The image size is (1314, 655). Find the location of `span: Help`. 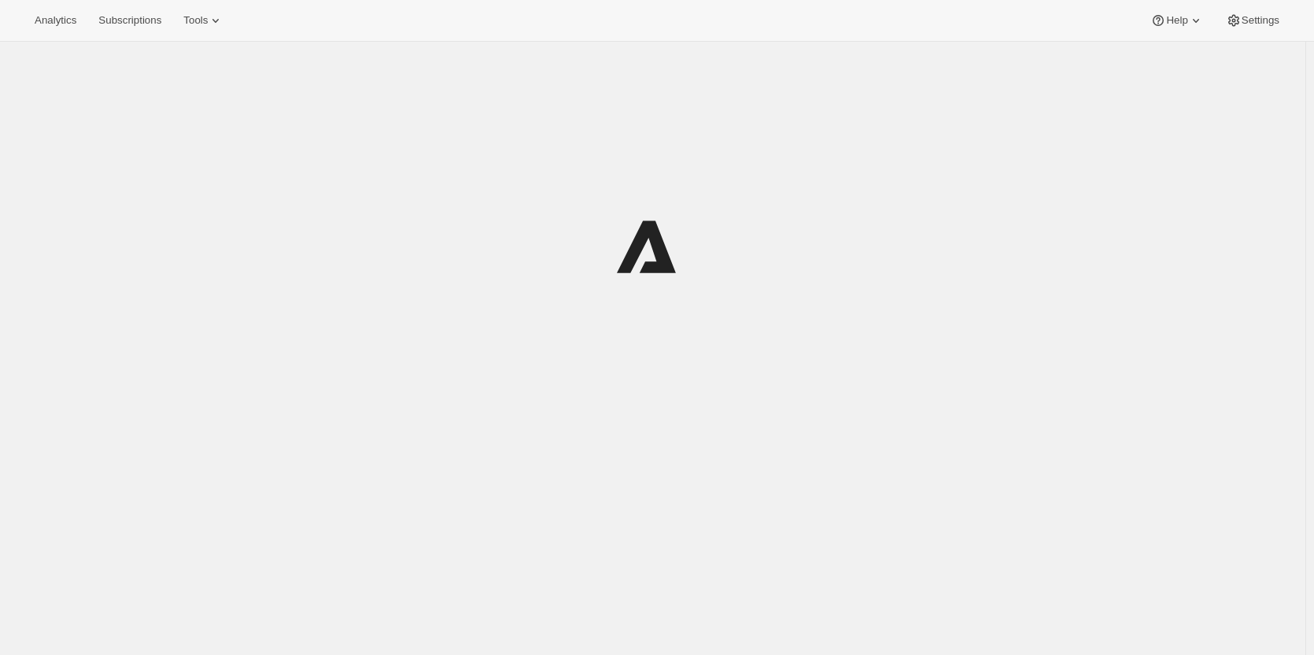

span: Help is located at coordinates (1176, 20).